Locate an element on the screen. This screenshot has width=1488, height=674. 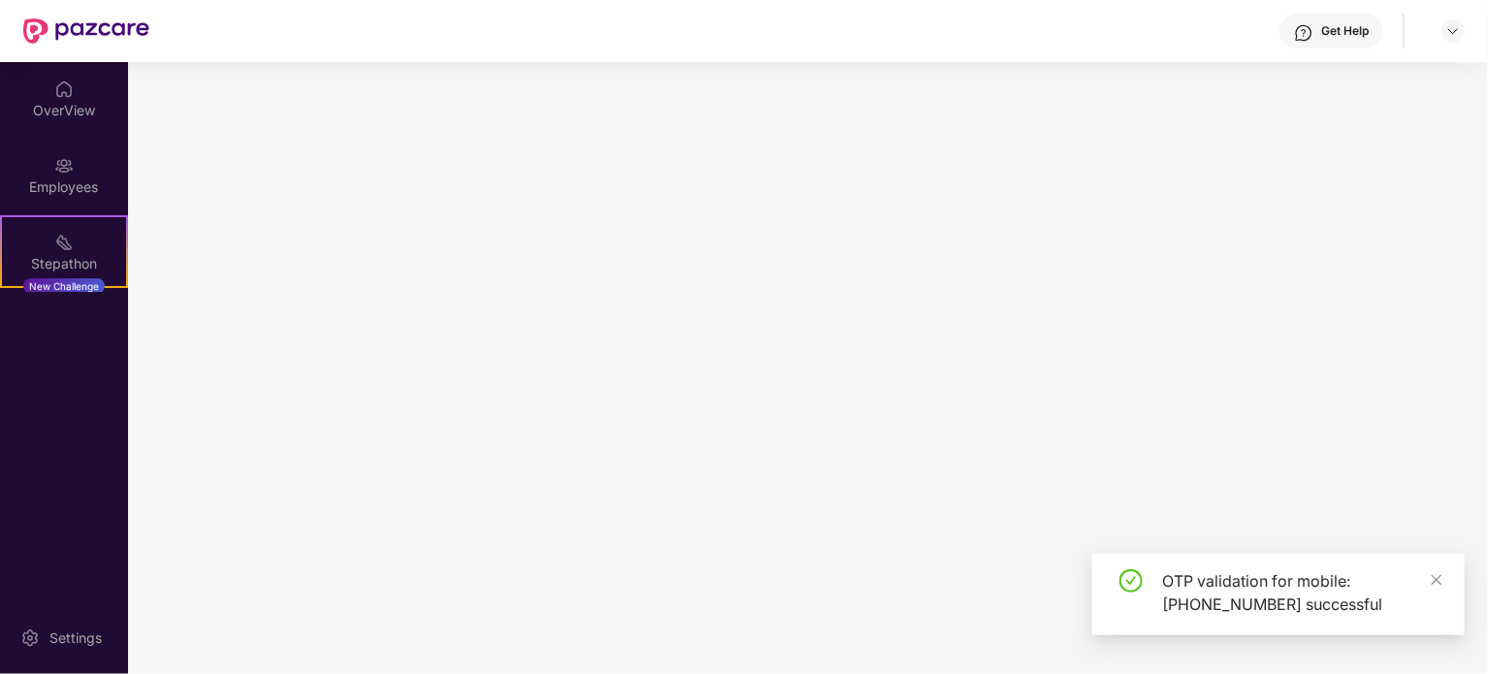
span: check-circle is located at coordinates (1131, 581).